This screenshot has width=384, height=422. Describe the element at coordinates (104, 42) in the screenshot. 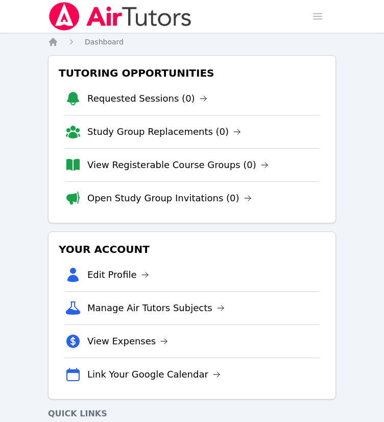

I see `span: Dashboard` at that location.